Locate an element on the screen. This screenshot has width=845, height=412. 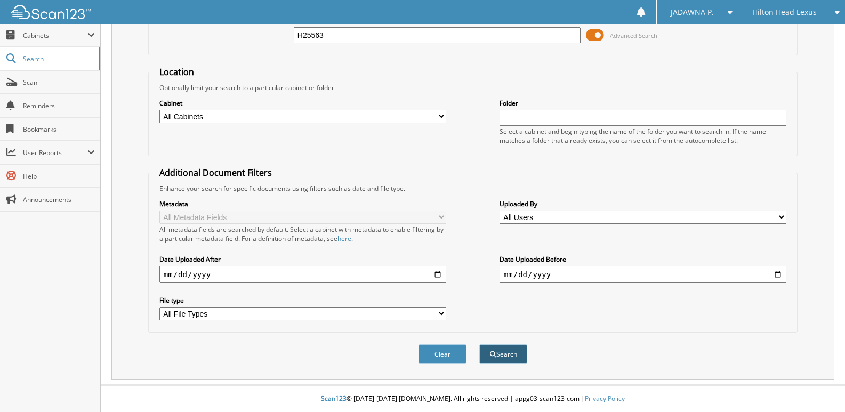
legend: Additional Document Filters is located at coordinates (215, 173).